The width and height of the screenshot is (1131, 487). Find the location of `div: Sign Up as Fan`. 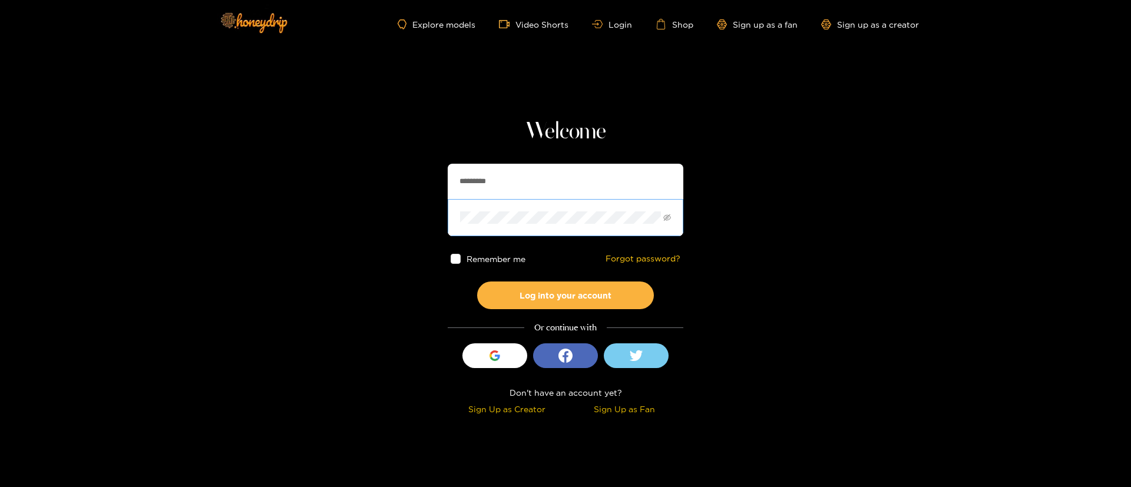

div: Sign Up as Fan is located at coordinates (624, 409).